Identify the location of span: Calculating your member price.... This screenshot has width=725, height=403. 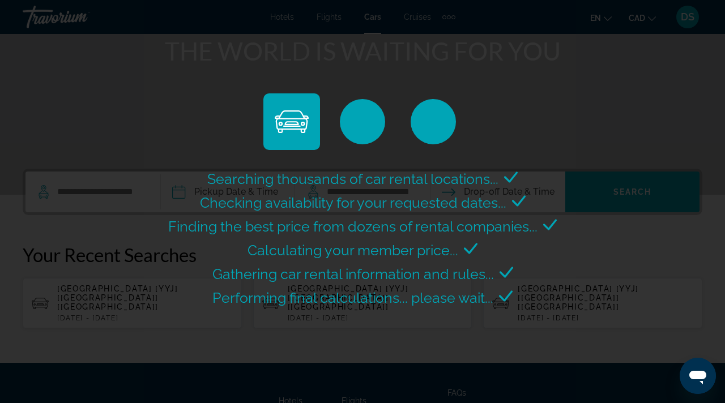
(353, 250).